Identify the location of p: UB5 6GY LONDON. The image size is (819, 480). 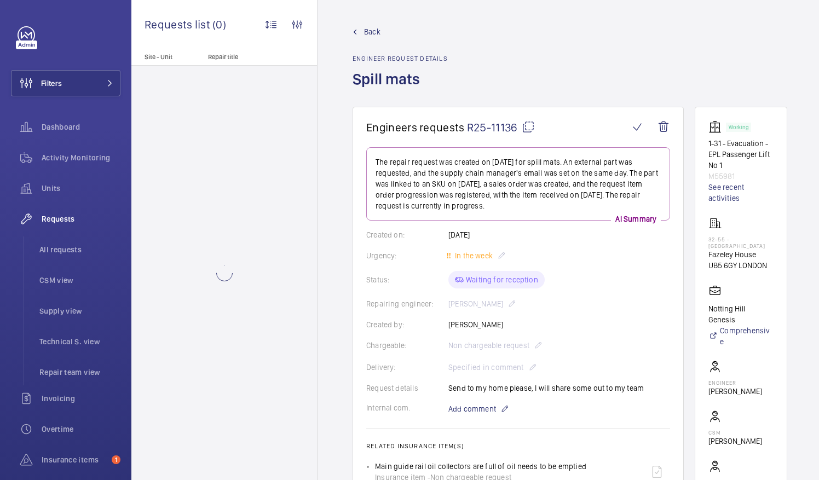
(741, 266).